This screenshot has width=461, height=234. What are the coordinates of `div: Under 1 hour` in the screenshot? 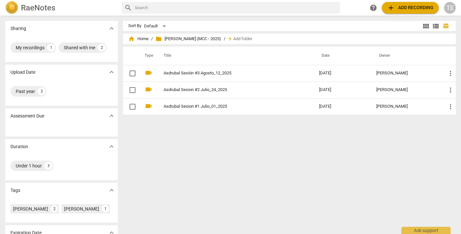 It's located at (29, 166).